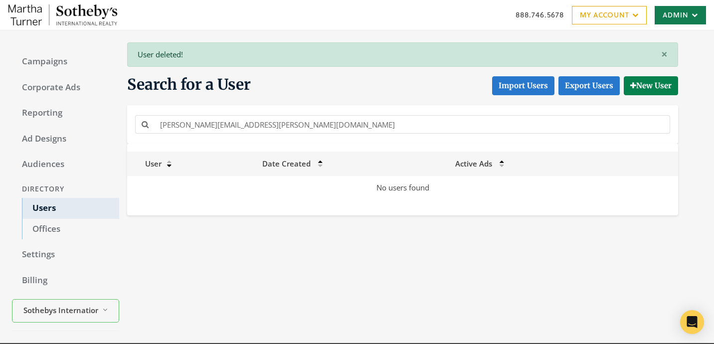  I want to click on a: Offices, so click(70, 229).